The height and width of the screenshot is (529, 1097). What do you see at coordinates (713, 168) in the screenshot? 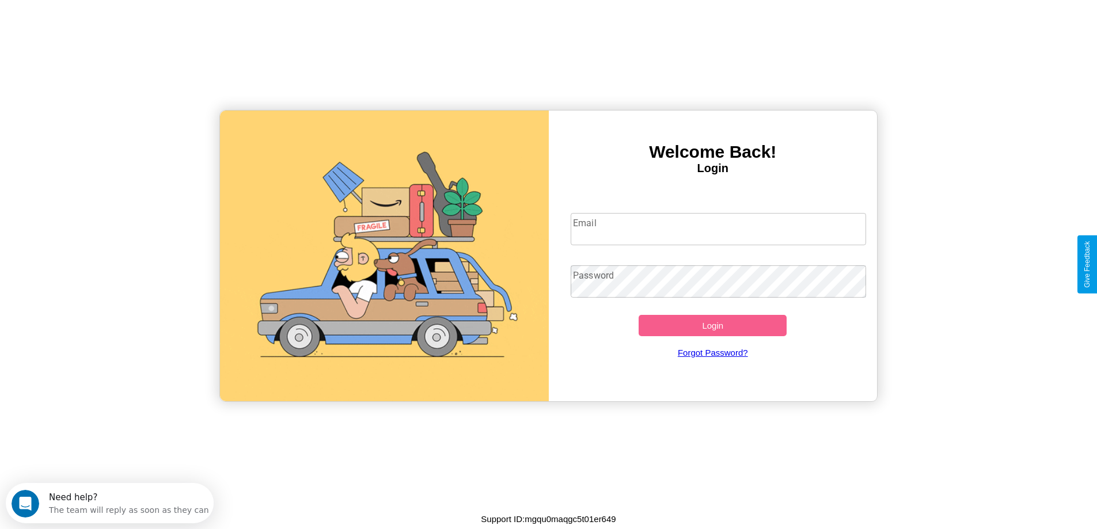
I see `h4: Login` at bounding box center [713, 168].